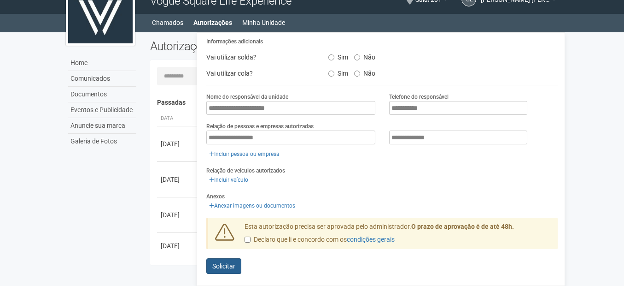  Describe the element at coordinates (216, 196) in the screenshot. I see `label: Anexos` at that location.